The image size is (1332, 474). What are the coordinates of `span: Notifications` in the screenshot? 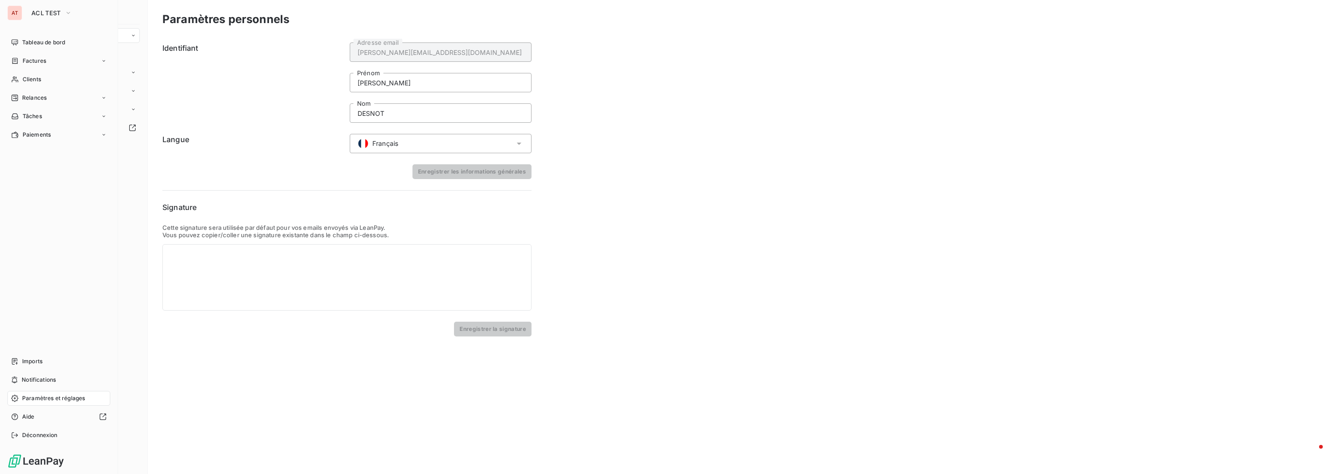 It's located at (39, 380).